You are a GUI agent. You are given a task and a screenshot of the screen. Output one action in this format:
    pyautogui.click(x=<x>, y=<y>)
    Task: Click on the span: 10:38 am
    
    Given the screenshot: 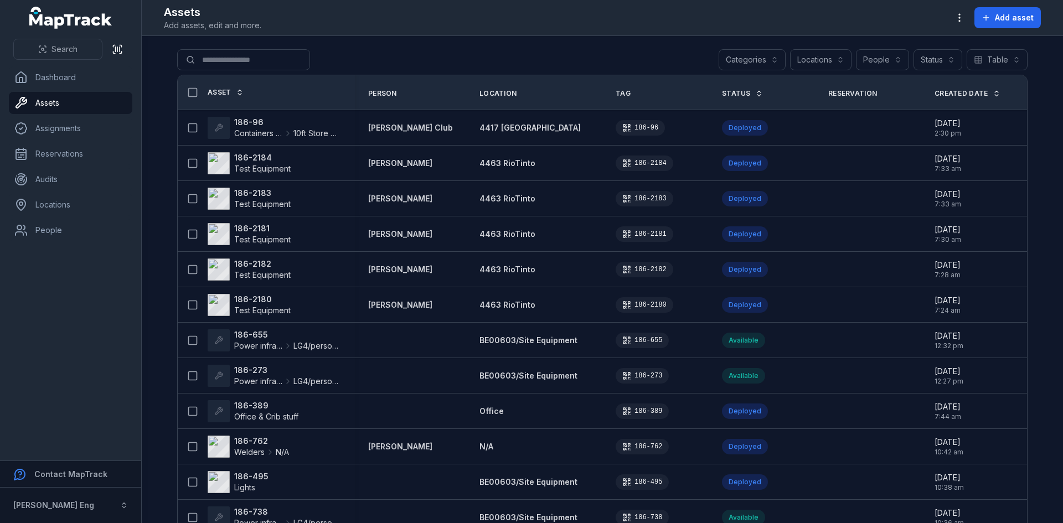 What is the action you would take?
    pyautogui.click(x=949, y=488)
    